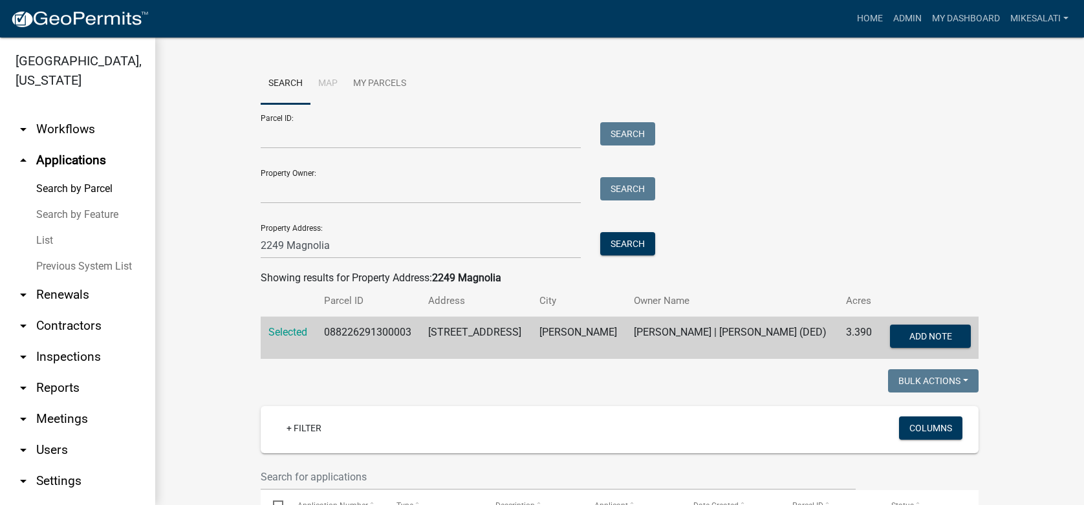  Describe the element at coordinates (579, 301) in the screenshot. I see `th: City` at that location.